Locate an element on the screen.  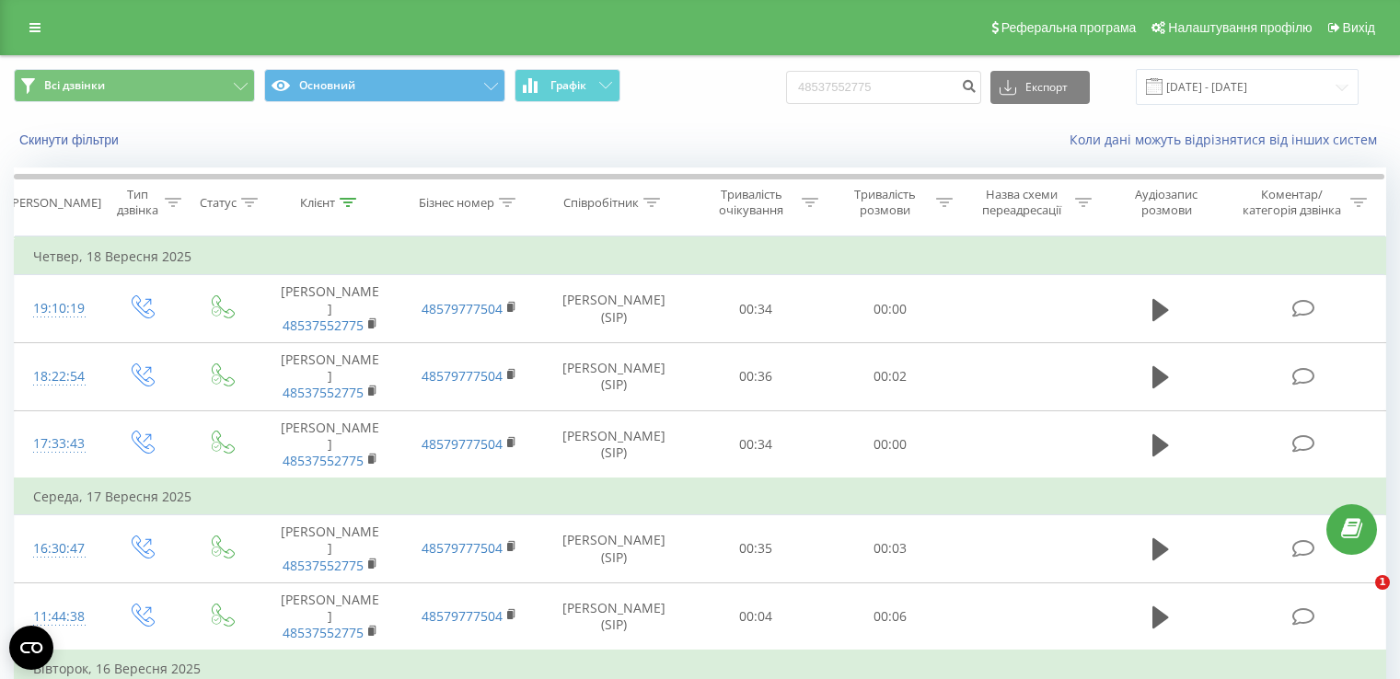
td: Четвер, 18 Вересня 2025 is located at coordinates (701, 257).